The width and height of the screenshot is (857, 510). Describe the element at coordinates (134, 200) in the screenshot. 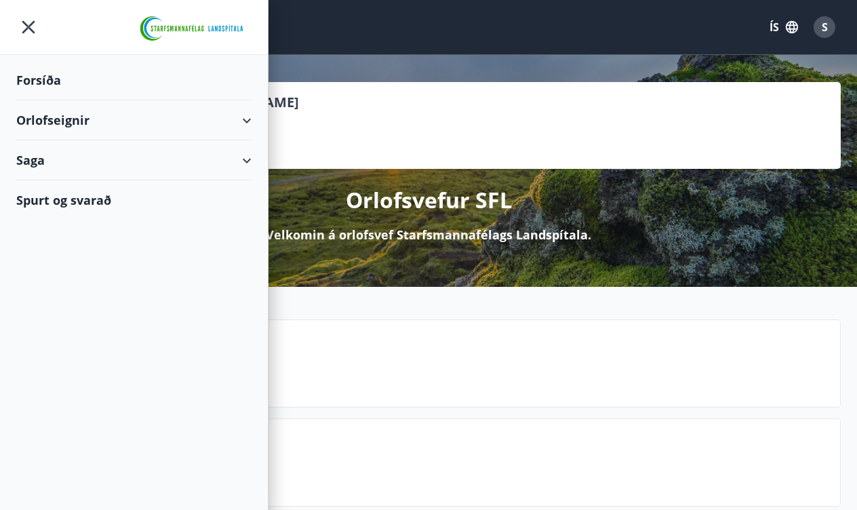

I see `div: Spurt og svarað` at that location.